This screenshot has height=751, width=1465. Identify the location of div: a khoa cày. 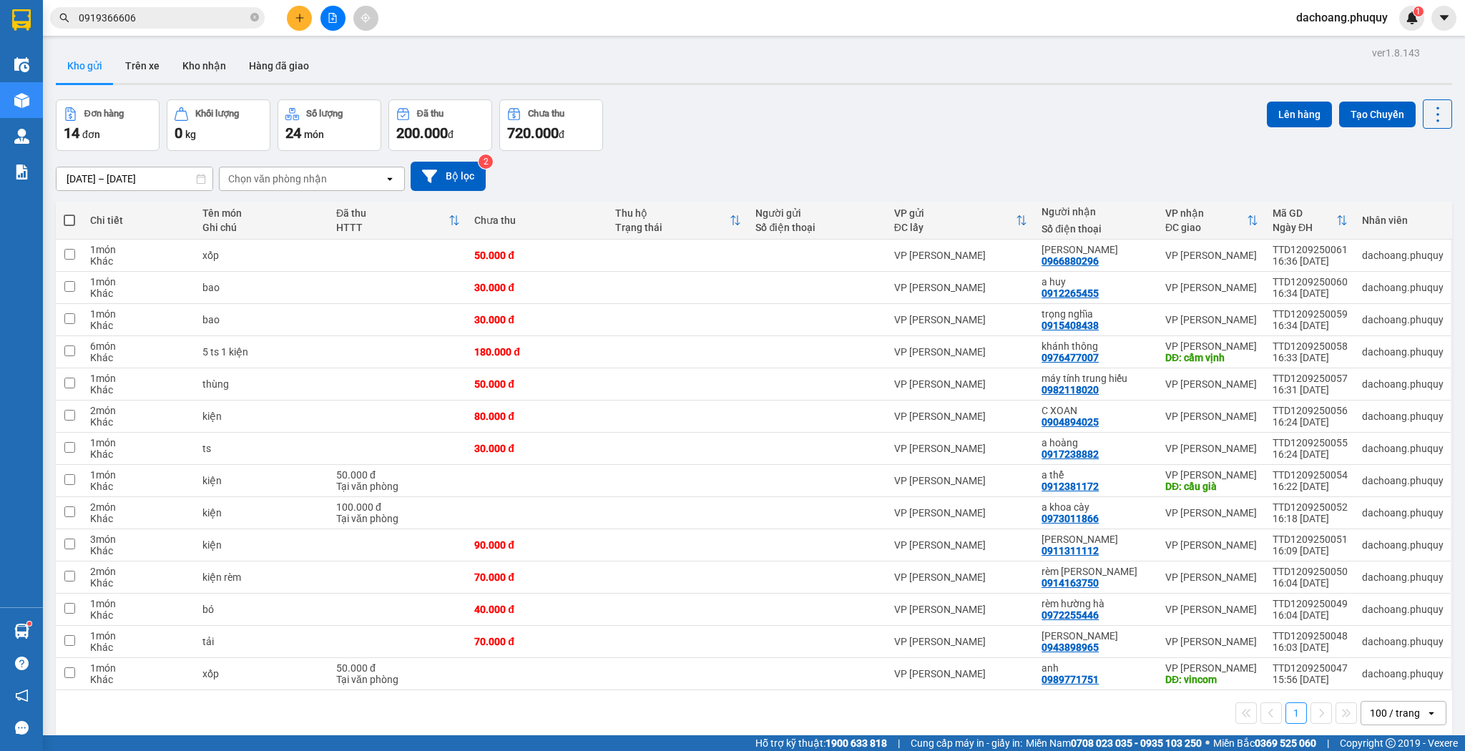
(1096, 507).